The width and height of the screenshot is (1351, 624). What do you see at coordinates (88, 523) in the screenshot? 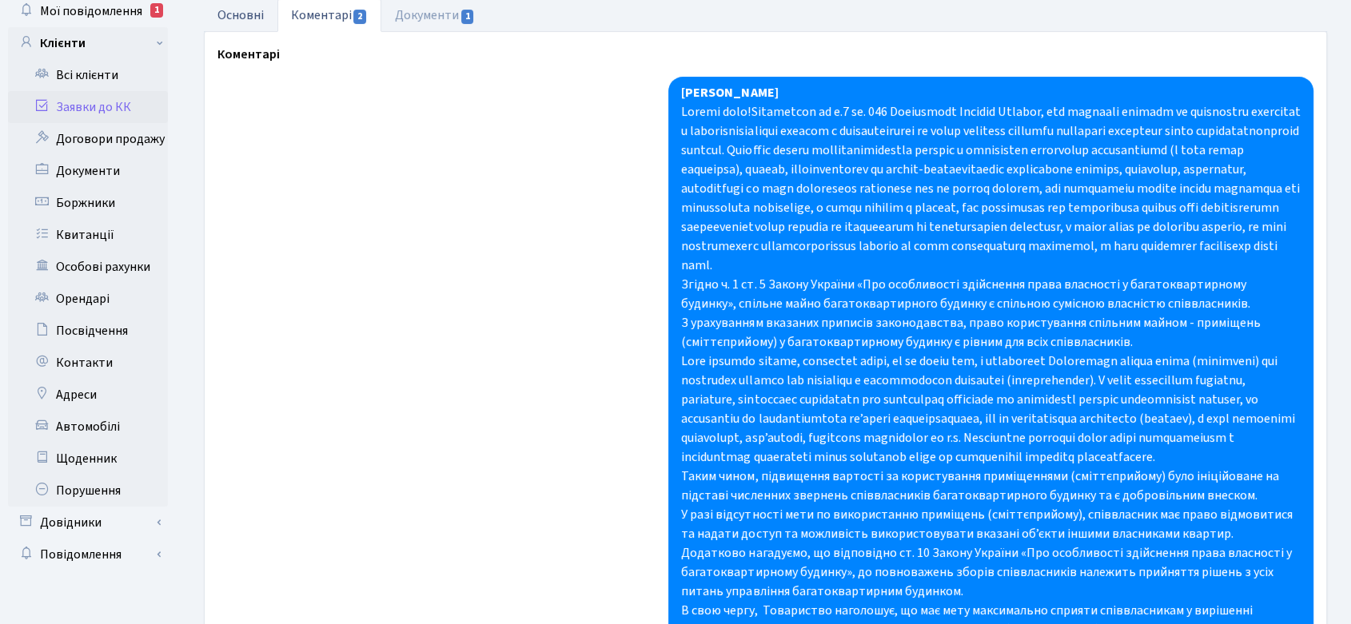
I see `a: Довідники` at bounding box center [88, 523].